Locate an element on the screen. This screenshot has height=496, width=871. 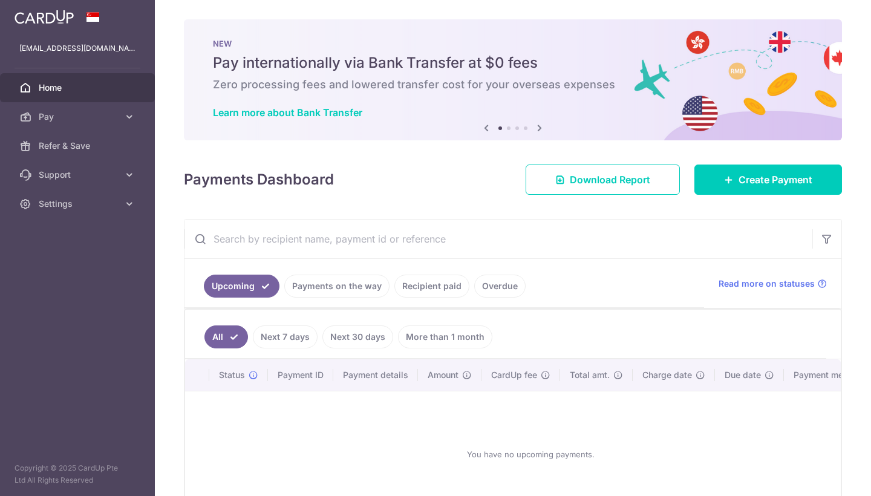
a: Next 30 days is located at coordinates (358, 337).